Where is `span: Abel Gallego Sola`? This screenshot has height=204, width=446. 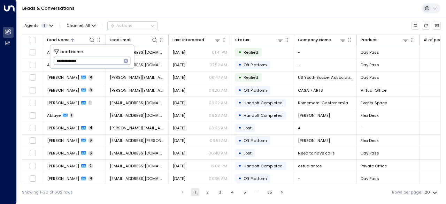 span: Abel Gallego Sola is located at coordinates (63, 103).